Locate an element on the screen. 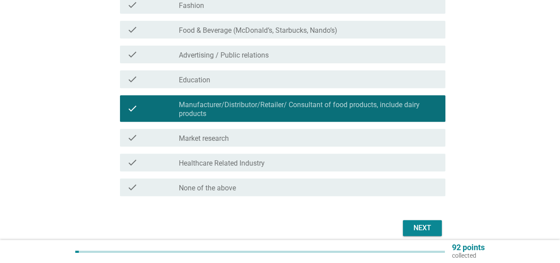  label: Healthcare Related Industry is located at coordinates (222, 163).